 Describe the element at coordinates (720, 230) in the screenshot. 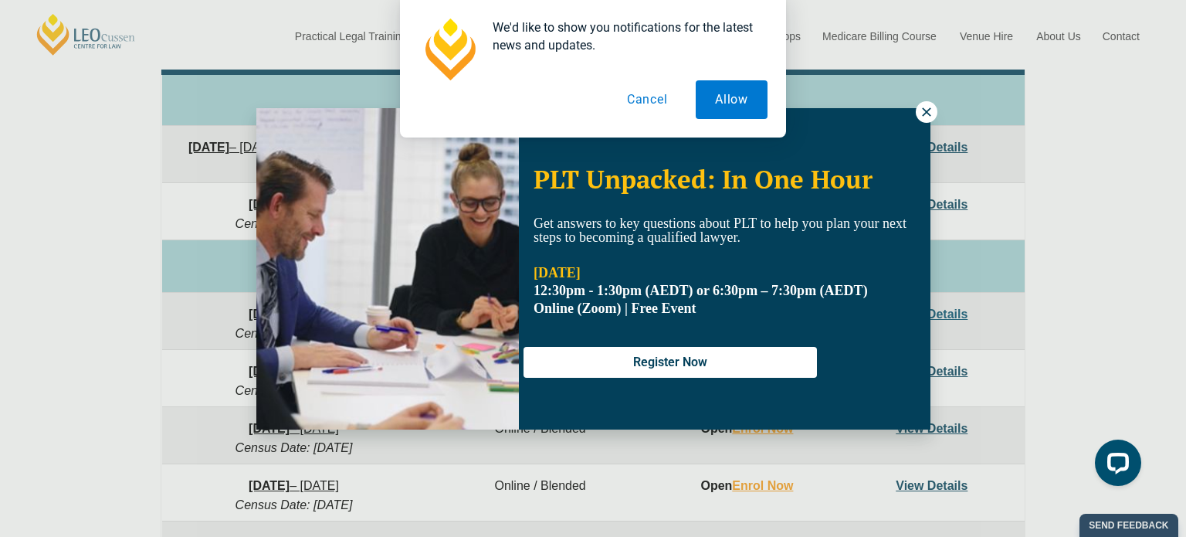

I see `span: Get answers to key questions about PLT to help you plan your next steps to becoming a qualified l...` at that location.